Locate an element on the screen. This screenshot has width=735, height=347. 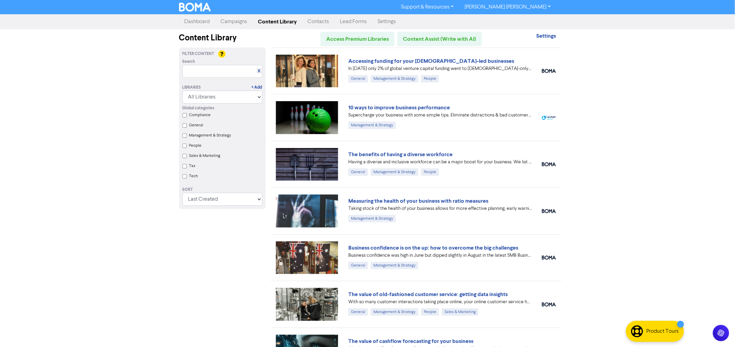
a: Access Premium Libraries is located at coordinates (357, 39).